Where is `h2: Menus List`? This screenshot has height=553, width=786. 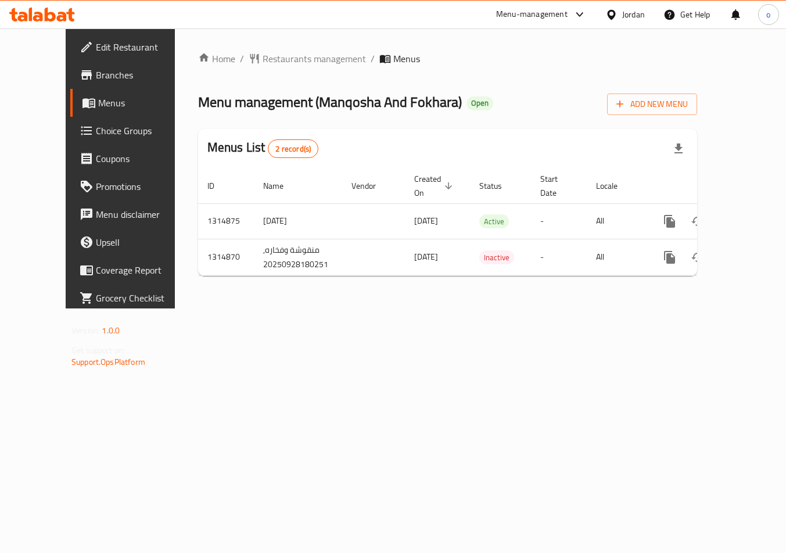
h2: Menus List is located at coordinates (263, 148).